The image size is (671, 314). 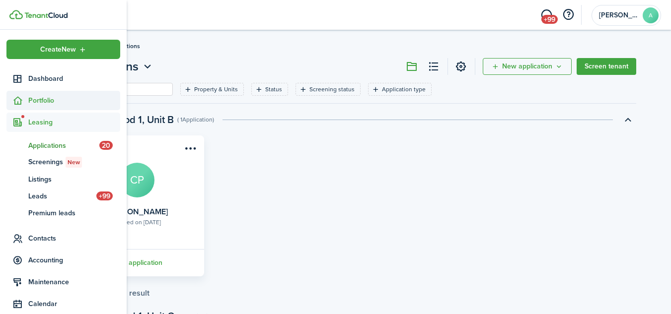 I want to click on span: Create New, so click(x=58, y=50).